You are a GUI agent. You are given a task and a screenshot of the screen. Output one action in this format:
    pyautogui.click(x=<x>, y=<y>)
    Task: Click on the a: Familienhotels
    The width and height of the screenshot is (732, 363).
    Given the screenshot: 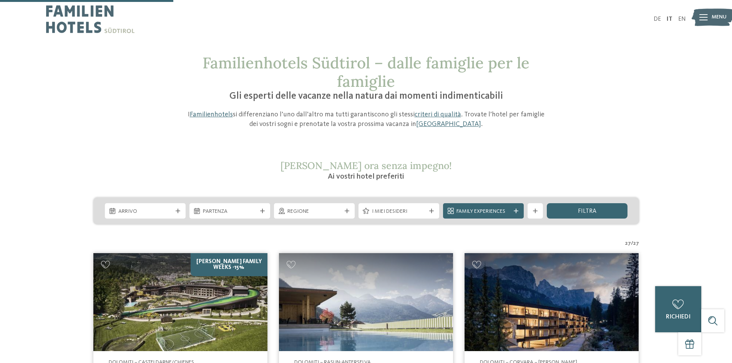 What is the action you would take?
    pyautogui.click(x=211, y=115)
    